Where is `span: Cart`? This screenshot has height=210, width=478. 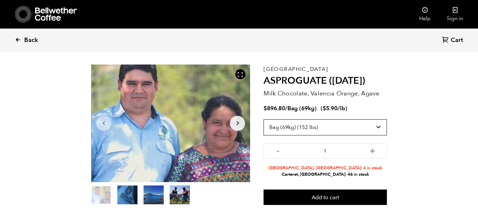 span: Cart is located at coordinates (457, 40).